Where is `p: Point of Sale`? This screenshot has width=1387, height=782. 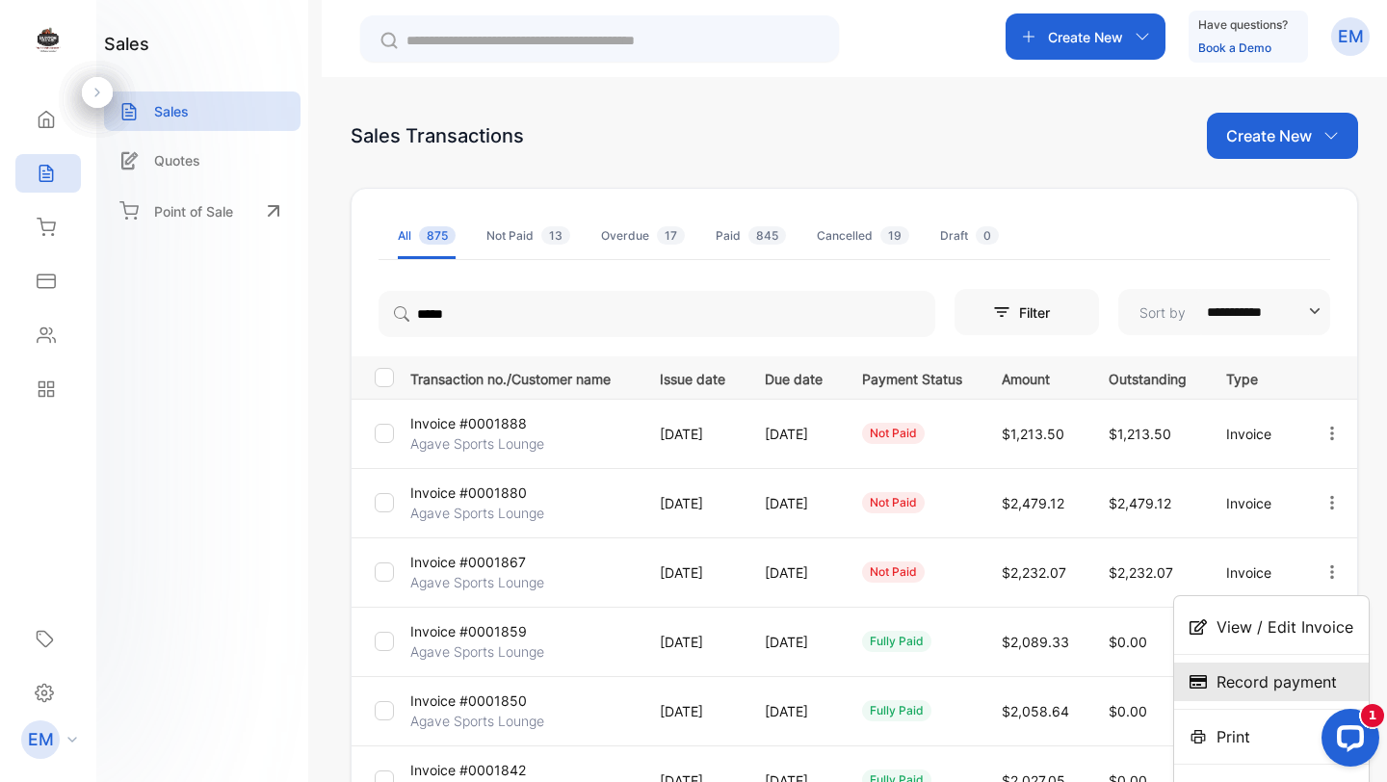 p: Point of Sale is located at coordinates (194, 211).